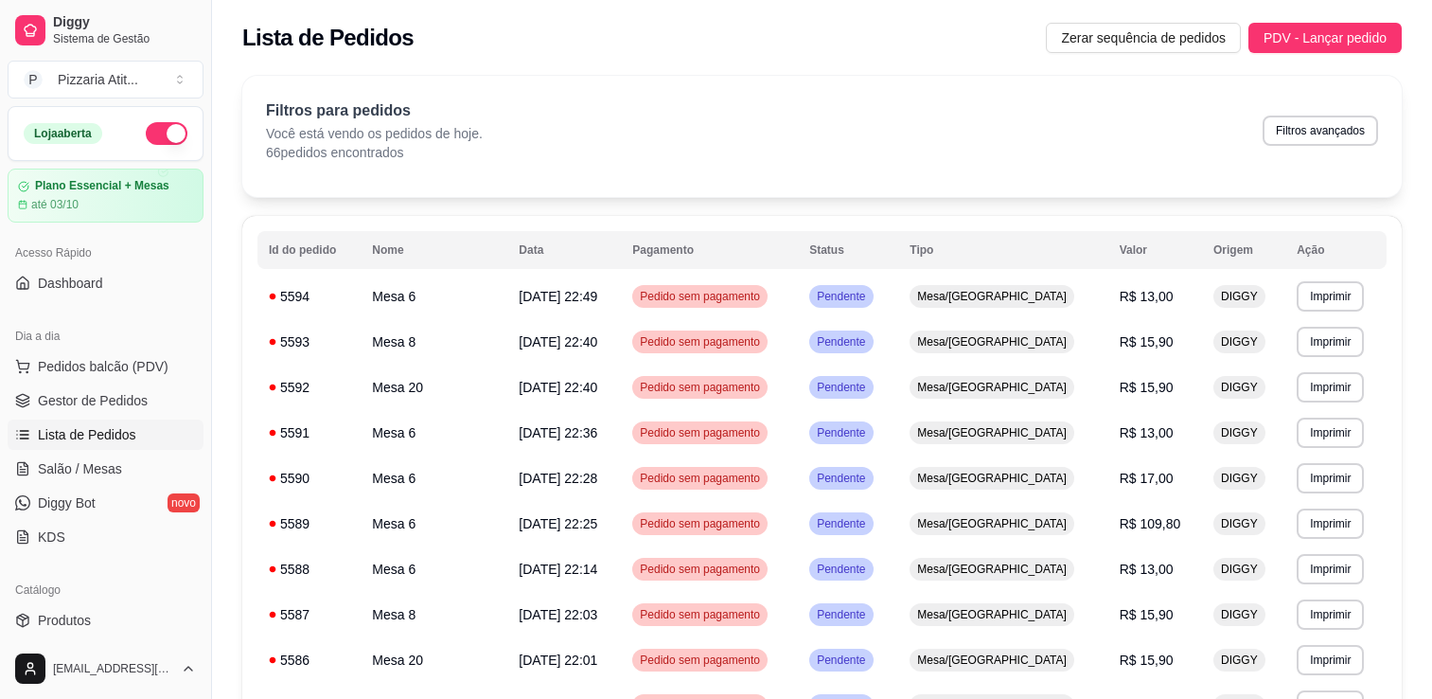 The width and height of the screenshot is (1432, 699). What do you see at coordinates (105, 620) in the screenshot?
I see `a: Produtos` at bounding box center [105, 620].